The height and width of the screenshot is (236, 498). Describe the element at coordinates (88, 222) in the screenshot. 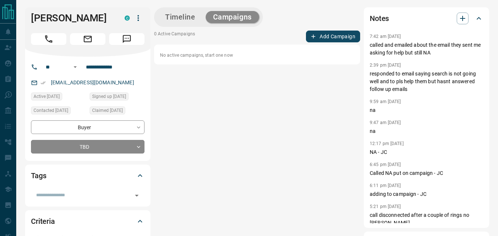

I see `div: Criteria` at that location.